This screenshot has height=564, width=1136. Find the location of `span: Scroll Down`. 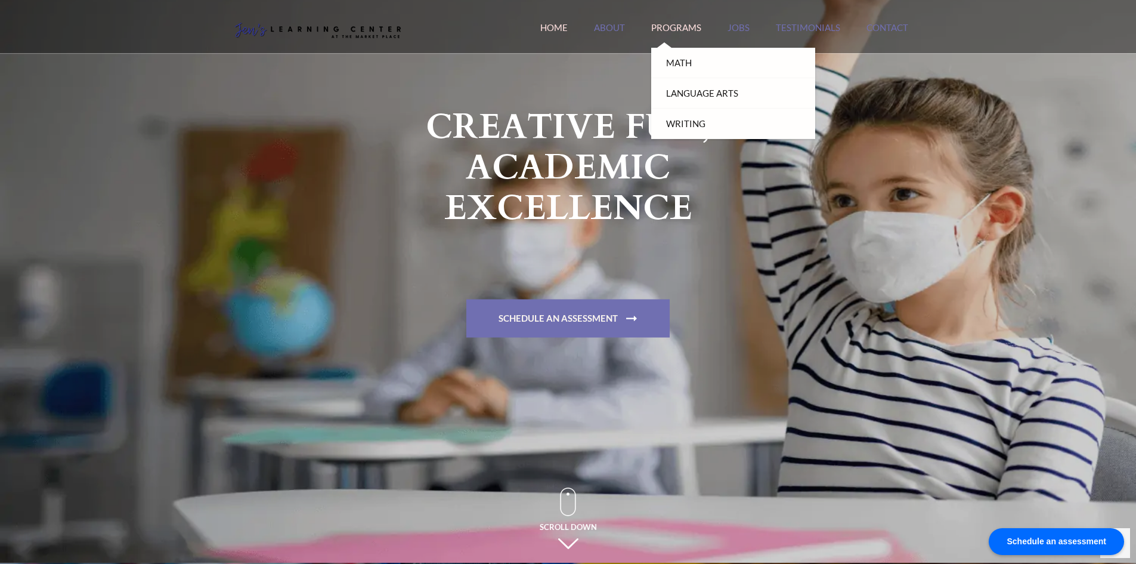

span: Scroll Down is located at coordinates (568, 518).